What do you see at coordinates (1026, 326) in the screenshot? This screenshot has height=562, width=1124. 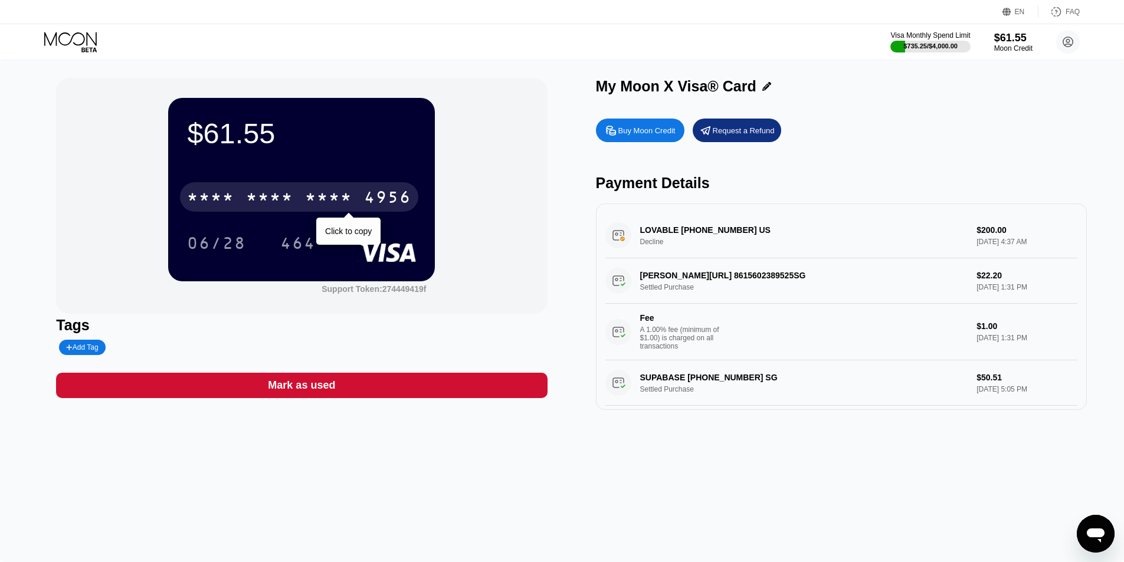 I see `div: $1.00` at bounding box center [1026, 326].